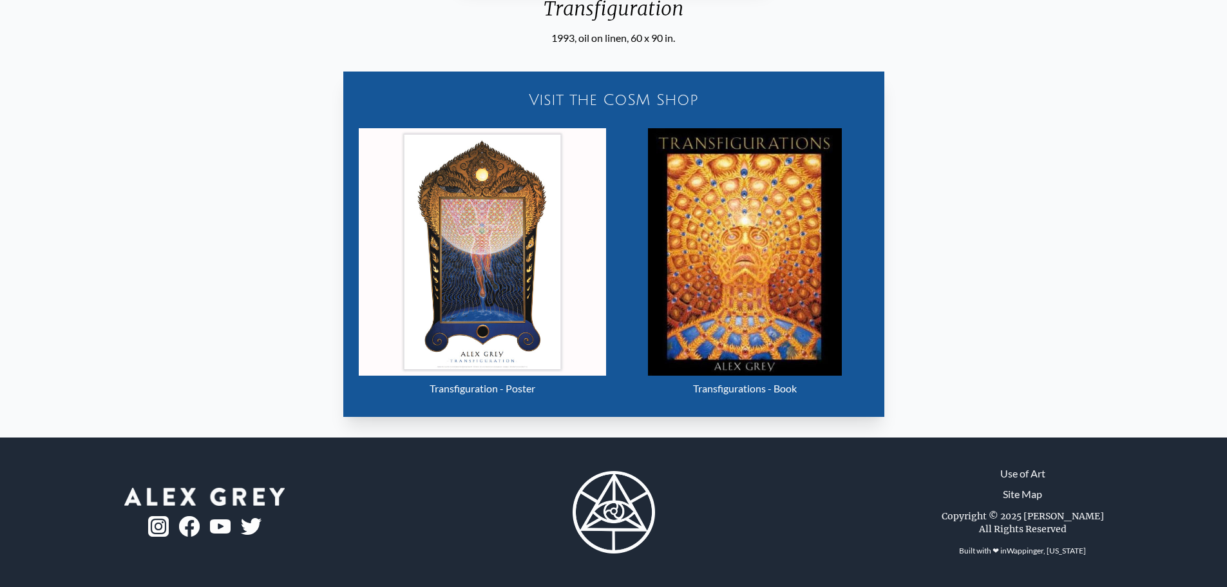 This screenshot has height=587, width=1227. I want to click on a: Transfigurations - Book, so click(745, 265).